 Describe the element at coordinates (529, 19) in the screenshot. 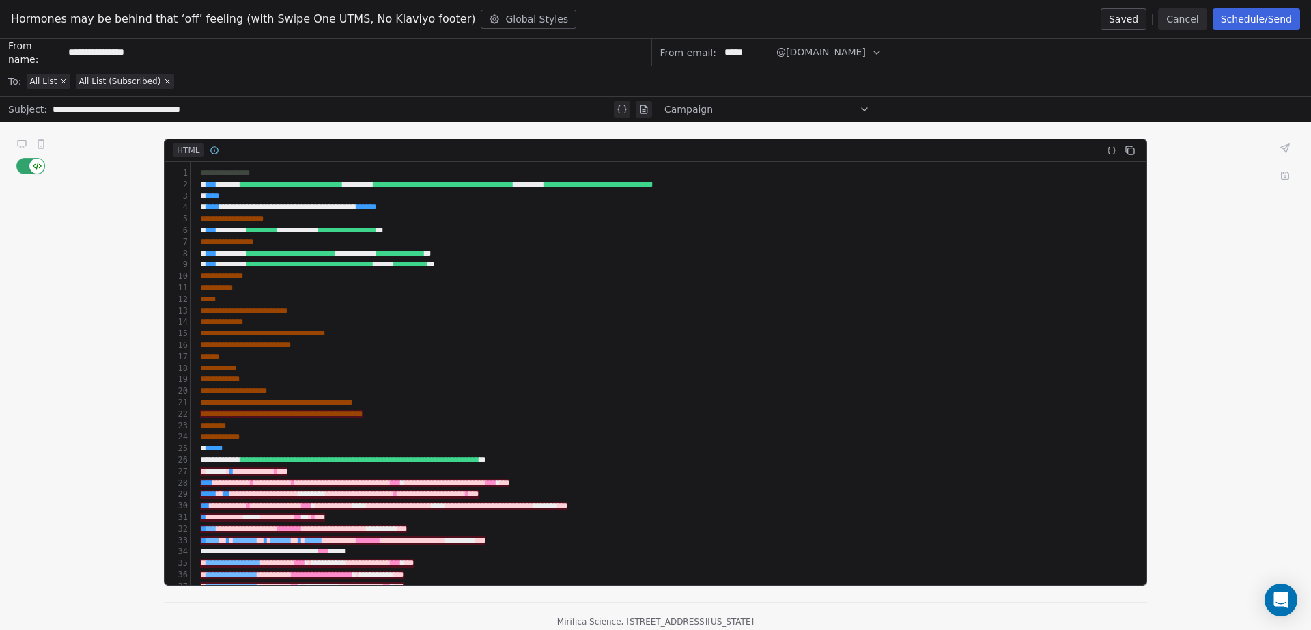

I see `button: Global Styles` at that location.